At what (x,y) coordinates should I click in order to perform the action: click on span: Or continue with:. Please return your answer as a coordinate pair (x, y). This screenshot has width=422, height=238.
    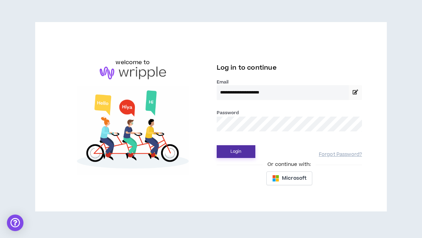
    Looking at the image, I should click on (289, 165).